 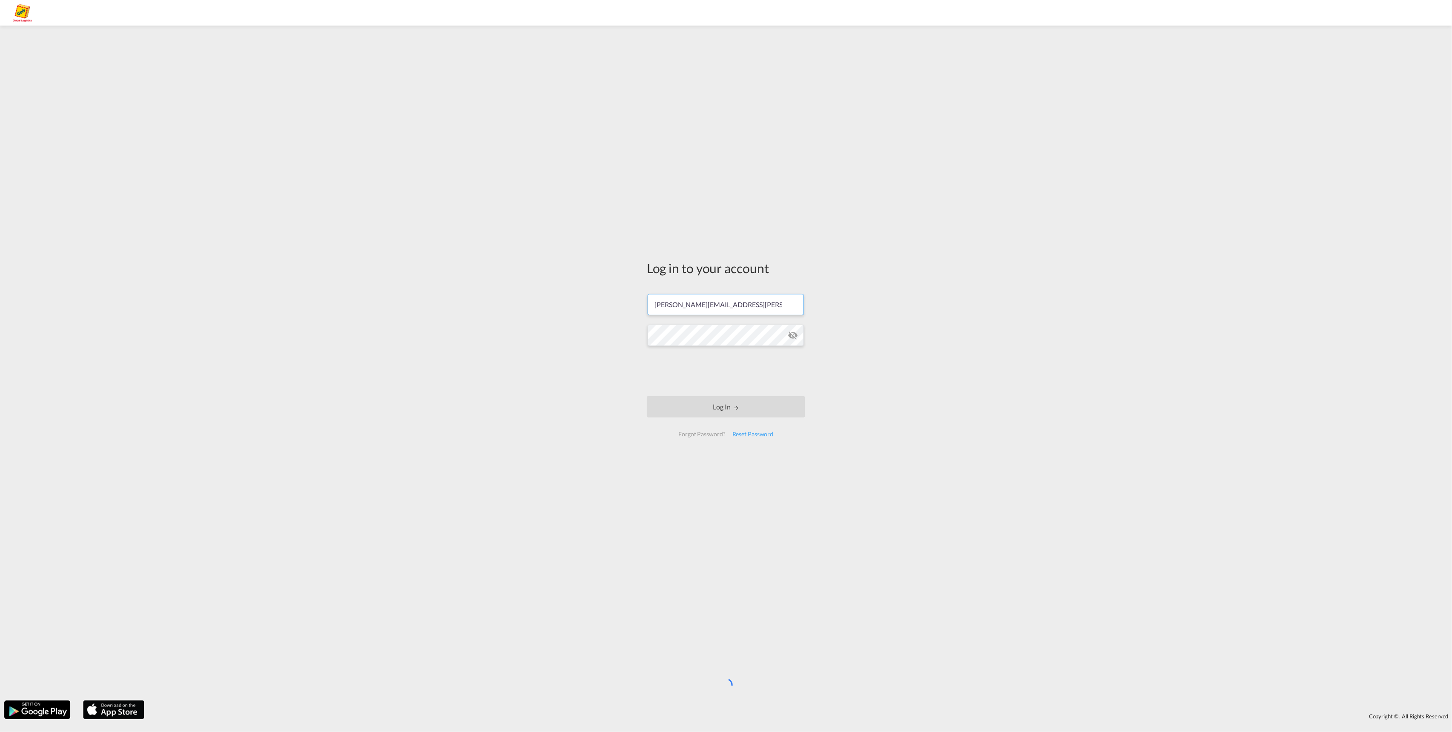 I want to click on img: google.png, so click(x=37, y=710).